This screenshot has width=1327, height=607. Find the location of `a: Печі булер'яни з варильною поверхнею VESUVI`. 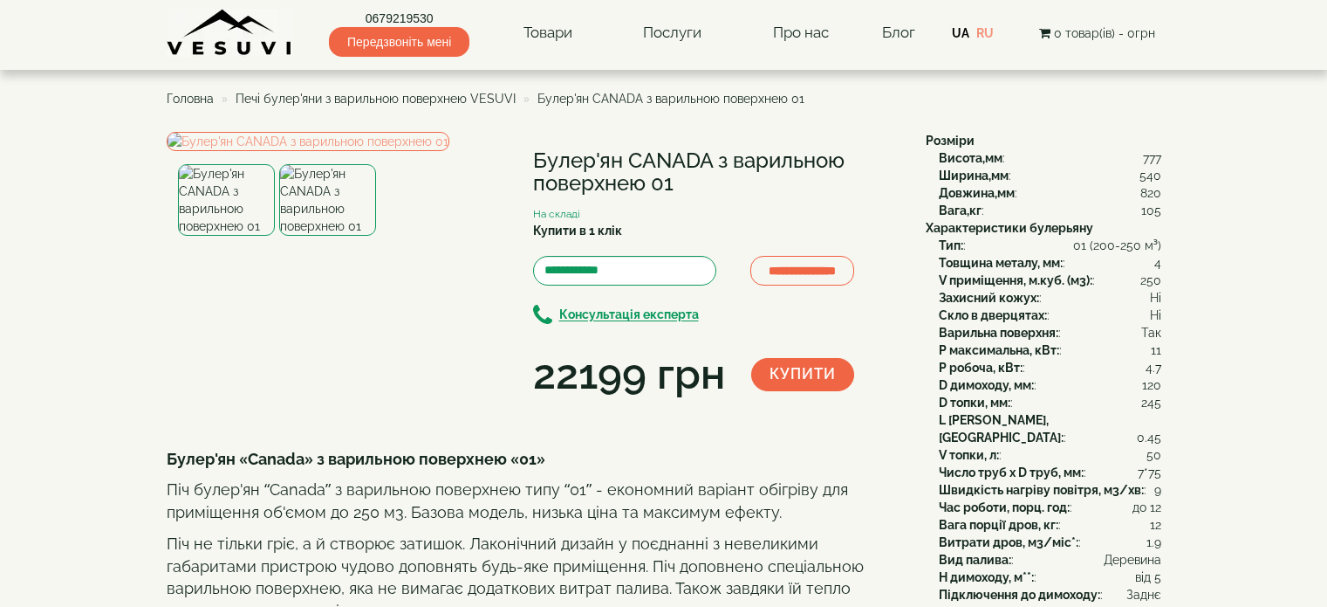

a: Печі булер'яни з варильною поверхнею VESUVI is located at coordinates (375, 99).